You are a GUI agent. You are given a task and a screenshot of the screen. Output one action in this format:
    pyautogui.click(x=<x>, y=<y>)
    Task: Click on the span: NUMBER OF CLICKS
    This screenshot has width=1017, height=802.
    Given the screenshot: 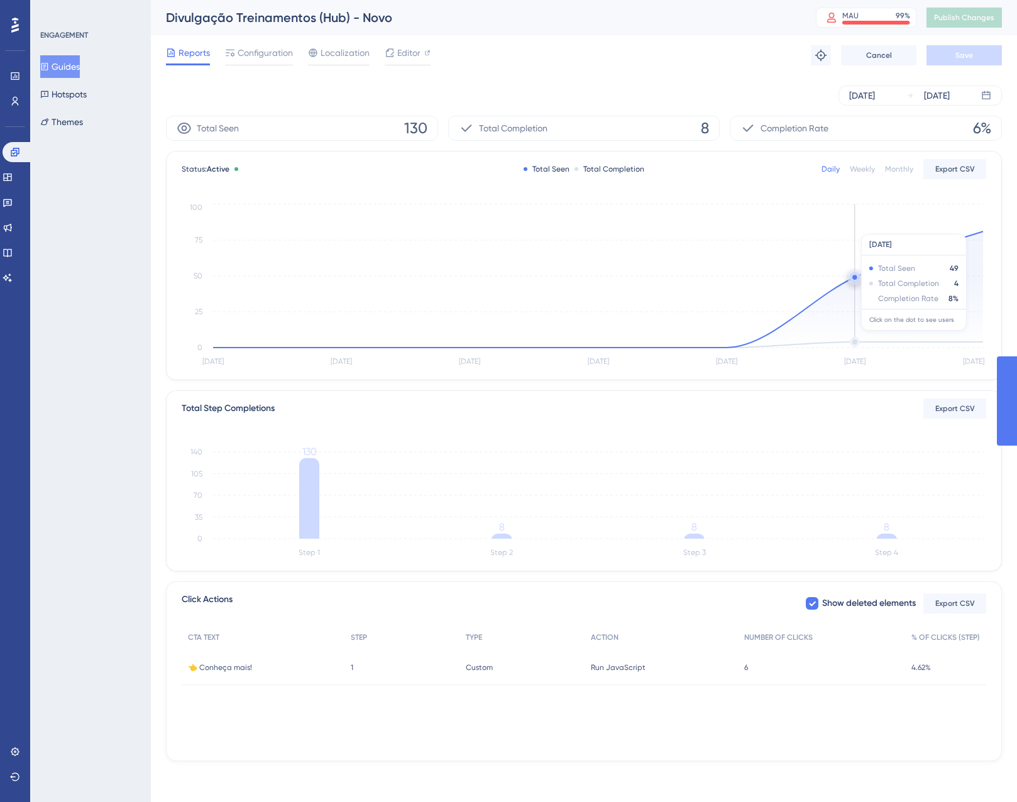 What is the action you would take?
    pyautogui.click(x=778, y=637)
    